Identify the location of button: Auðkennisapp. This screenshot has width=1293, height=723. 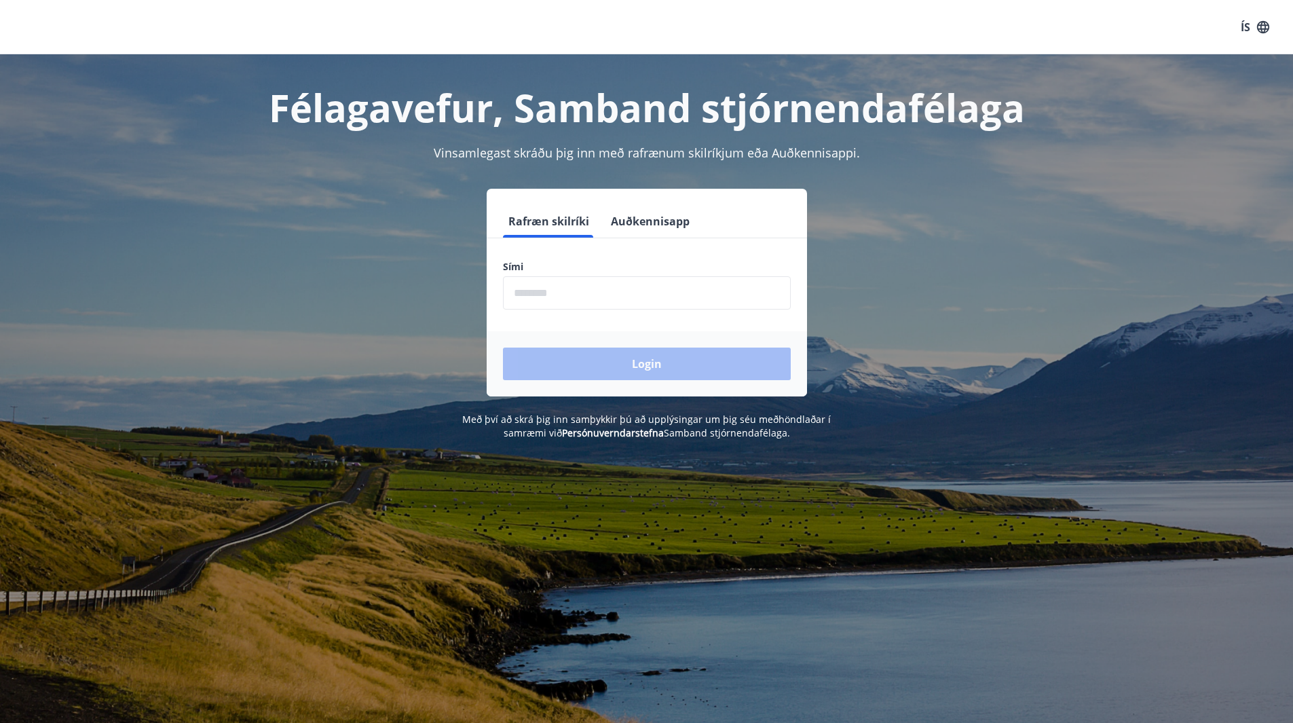
(650, 221).